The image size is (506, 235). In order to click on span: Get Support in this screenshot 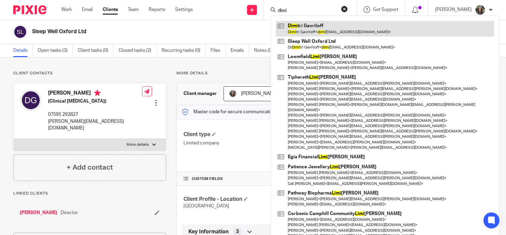, I will do `click(386, 10)`.